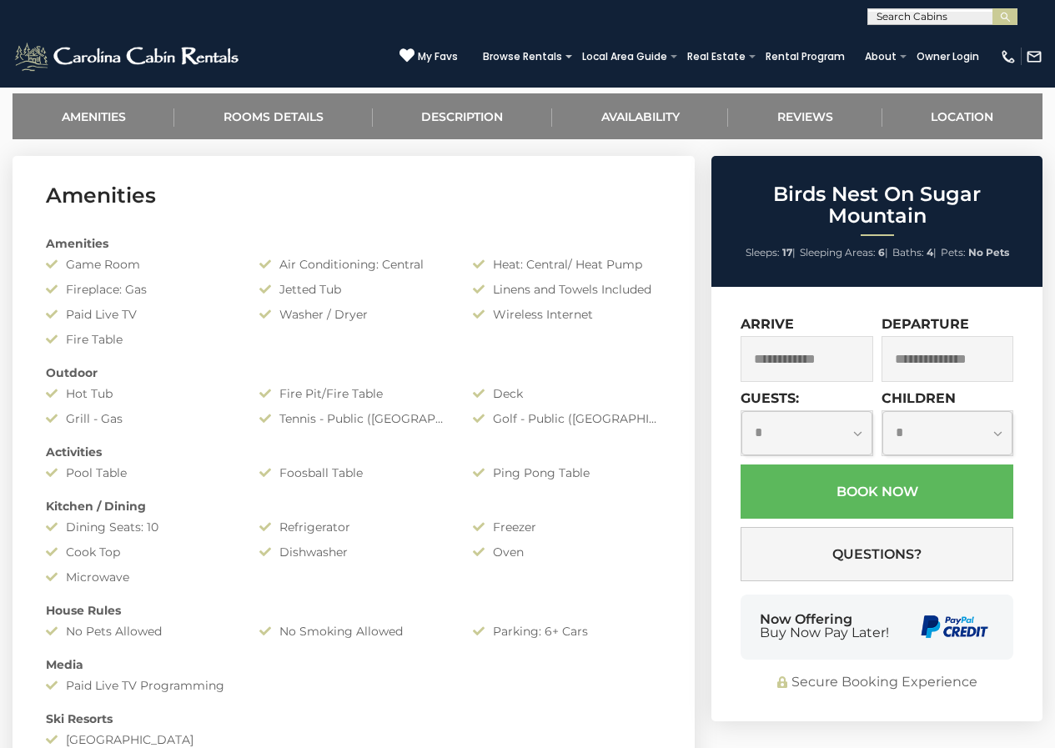 The width and height of the screenshot is (1055, 748). What do you see at coordinates (824, 626) in the screenshot?
I see `div: Now Offering` at bounding box center [824, 626].